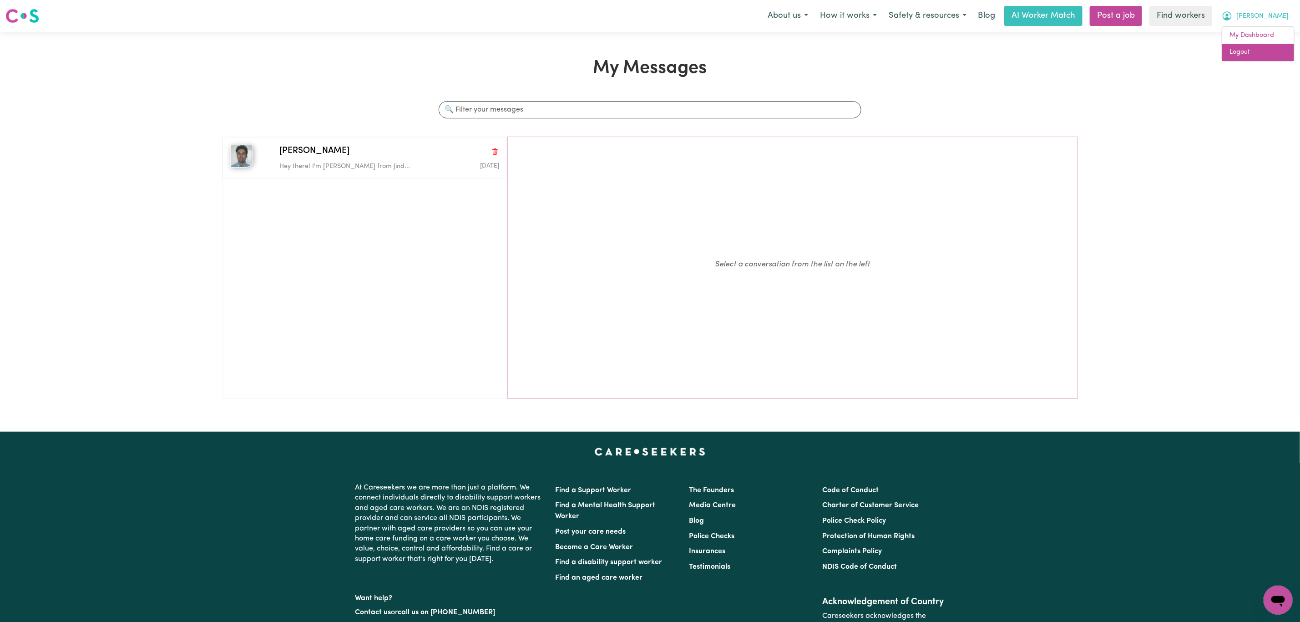 This screenshot has height=622, width=1300. I want to click on a: Careseekers home page, so click(650, 451).